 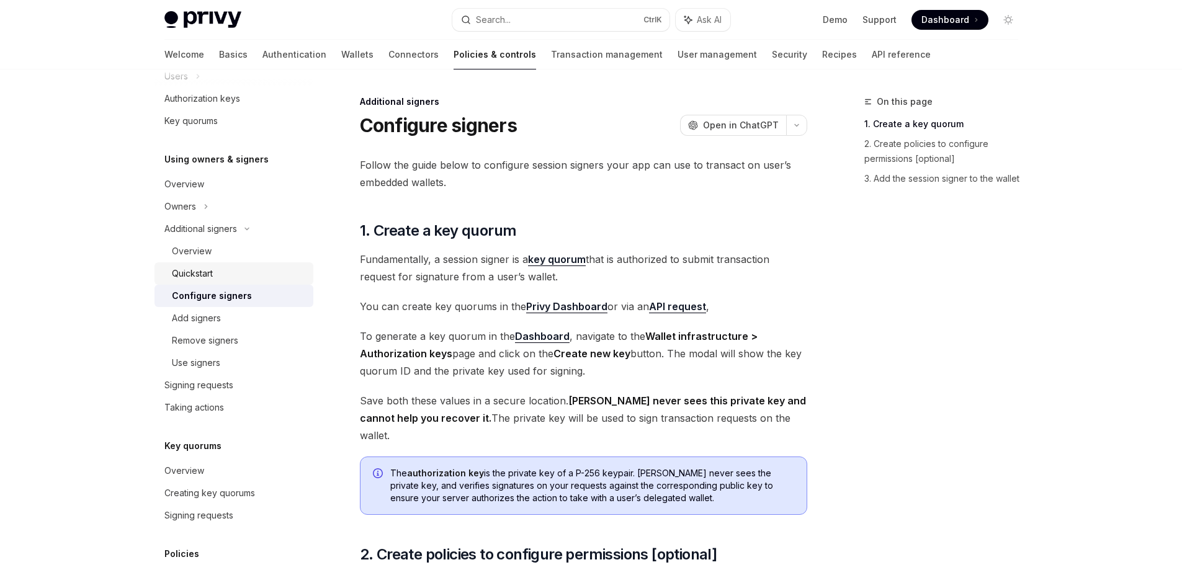 What do you see at coordinates (835, 20) in the screenshot?
I see `a: Demo` at bounding box center [835, 20].